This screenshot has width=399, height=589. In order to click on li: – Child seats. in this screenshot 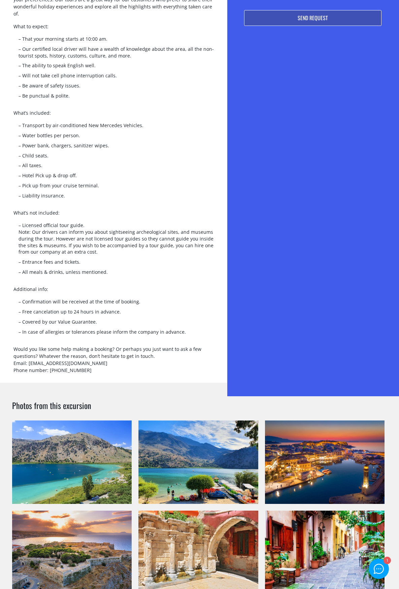, I will do `click(113, 157)`.